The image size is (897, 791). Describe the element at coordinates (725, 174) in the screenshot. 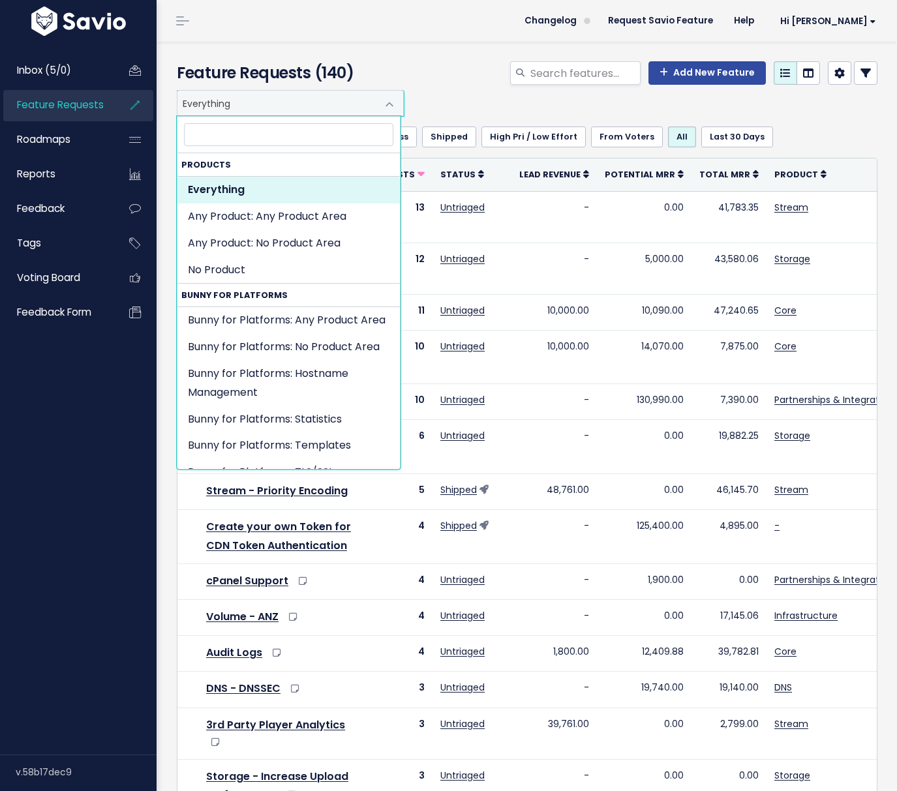

I see `span: Total MRR` at that location.